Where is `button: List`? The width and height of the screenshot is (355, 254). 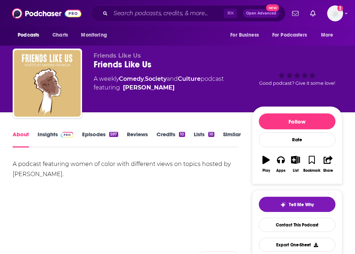 button: List is located at coordinates (296, 164).